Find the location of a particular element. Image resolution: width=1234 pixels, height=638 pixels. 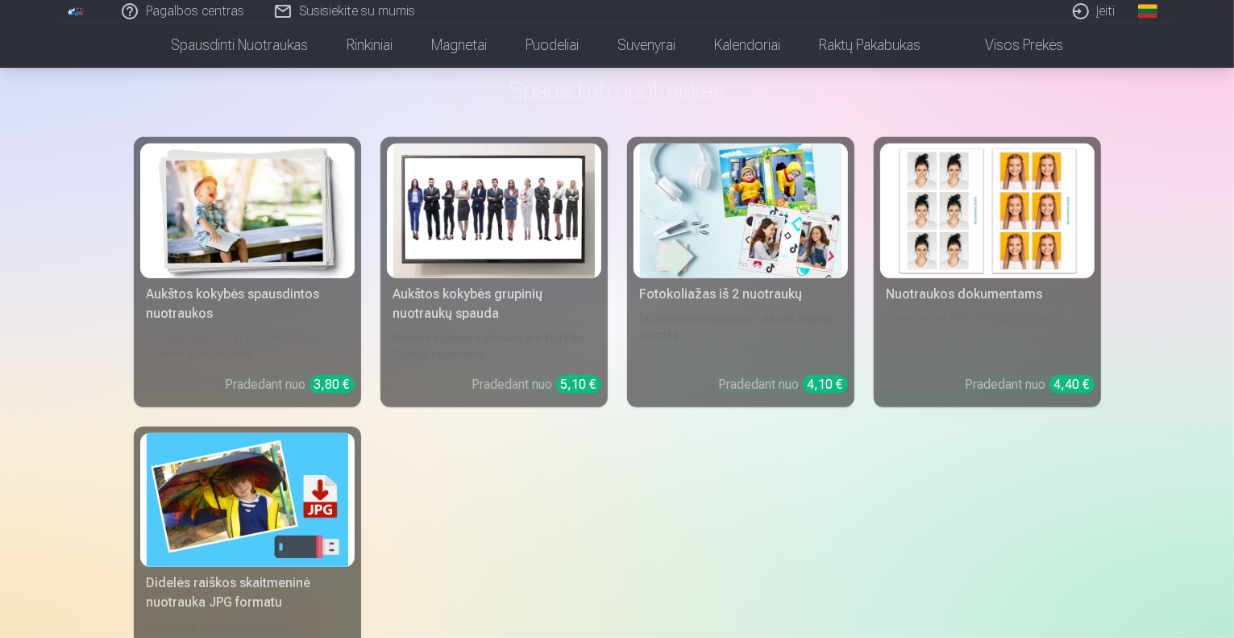

img: Didelės raiškos skaitmeninė nuotrauka JPG formatu is located at coordinates (247, 500).